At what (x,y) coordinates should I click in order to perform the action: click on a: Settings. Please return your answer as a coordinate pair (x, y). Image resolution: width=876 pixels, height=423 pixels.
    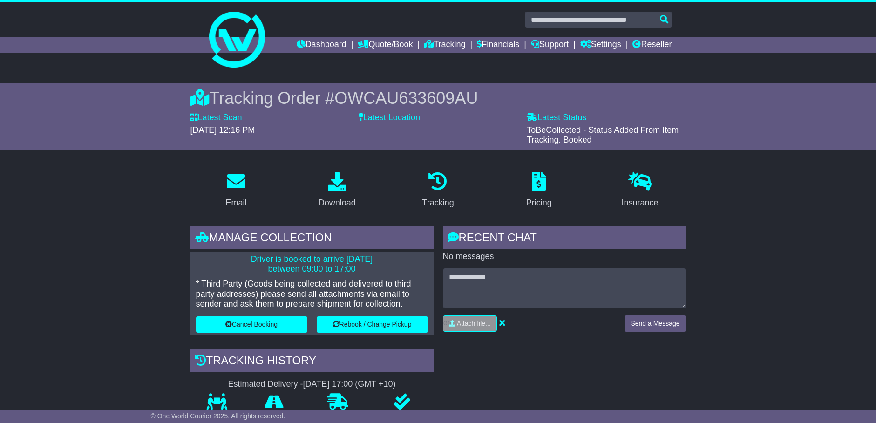
    Looking at the image, I should click on (601, 45).